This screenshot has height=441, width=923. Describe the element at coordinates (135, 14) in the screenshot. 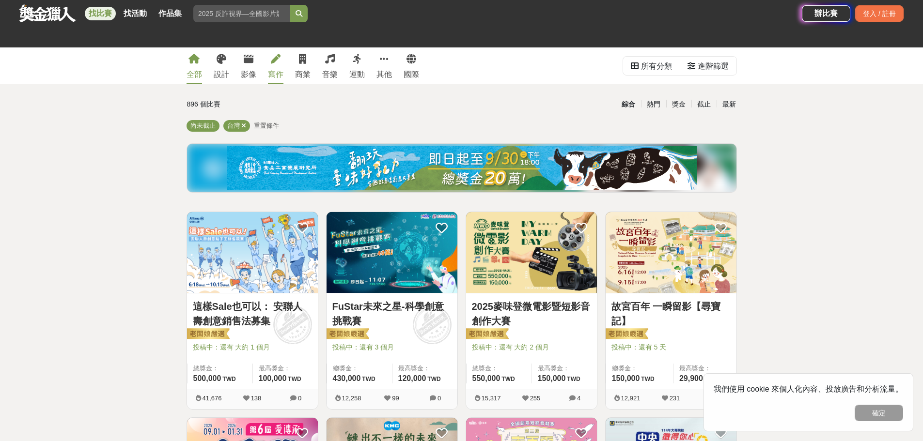

I see `a: 找活動` at that location.